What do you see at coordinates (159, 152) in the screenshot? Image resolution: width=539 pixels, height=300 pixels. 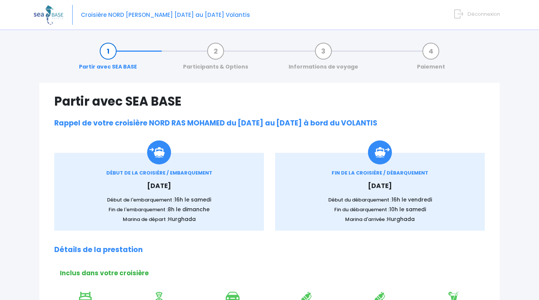 I see `img: Icon_embarquement.svg` at bounding box center [159, 152].